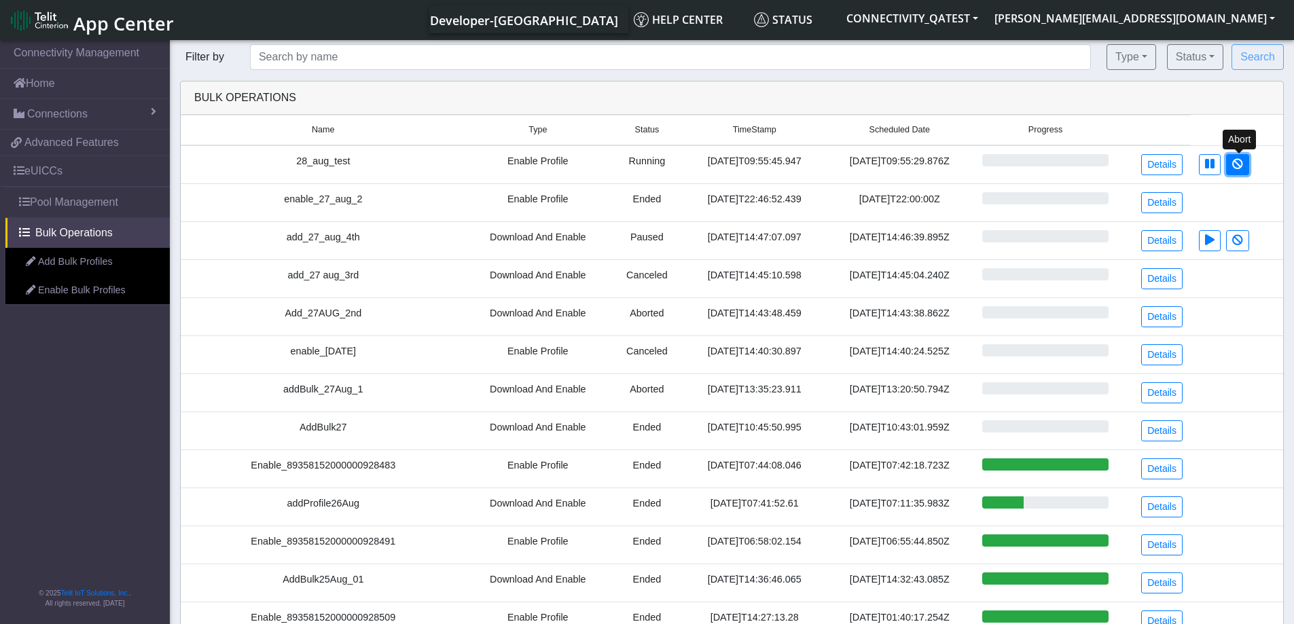 The height and width of the screenshot is (624, 1294). Describe the element at coordinates (1239, 139) in the screenshot. I see `div: Abort` at that location.